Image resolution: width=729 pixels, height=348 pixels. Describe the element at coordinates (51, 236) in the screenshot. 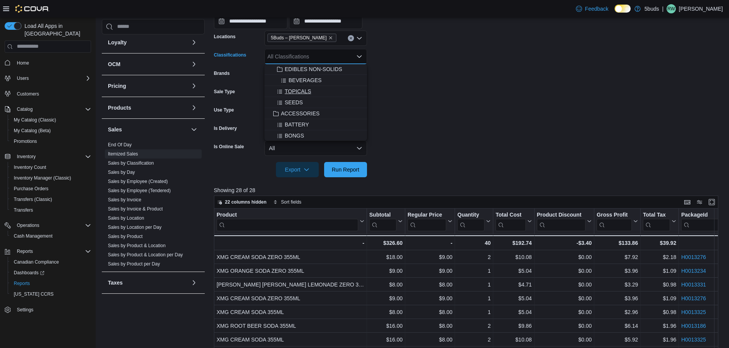

I see `span: Cash Management` at that location.